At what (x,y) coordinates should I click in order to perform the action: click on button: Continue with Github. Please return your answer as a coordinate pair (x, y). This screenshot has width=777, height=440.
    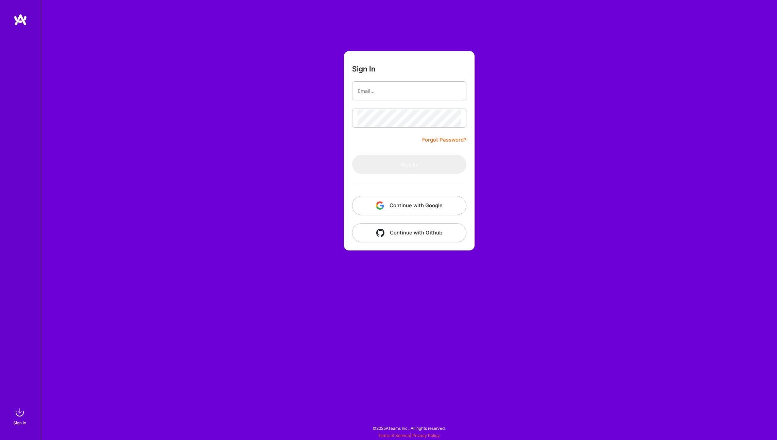
    Looking at the image, I should click on (409, 233).